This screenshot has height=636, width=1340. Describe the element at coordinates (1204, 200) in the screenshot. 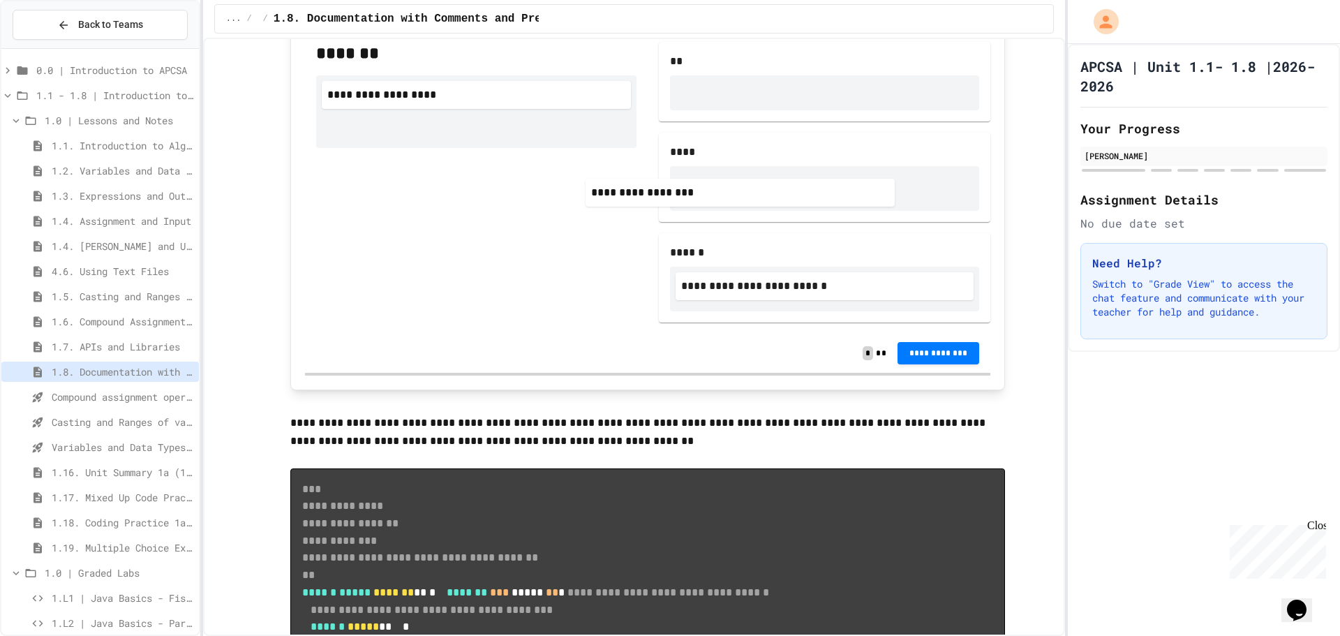

I see `h2: Assignment Details` at that location.